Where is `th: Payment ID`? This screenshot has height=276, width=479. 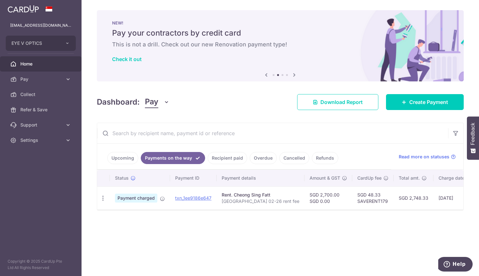 th: Payment ID is located at coordinates (193, 178).